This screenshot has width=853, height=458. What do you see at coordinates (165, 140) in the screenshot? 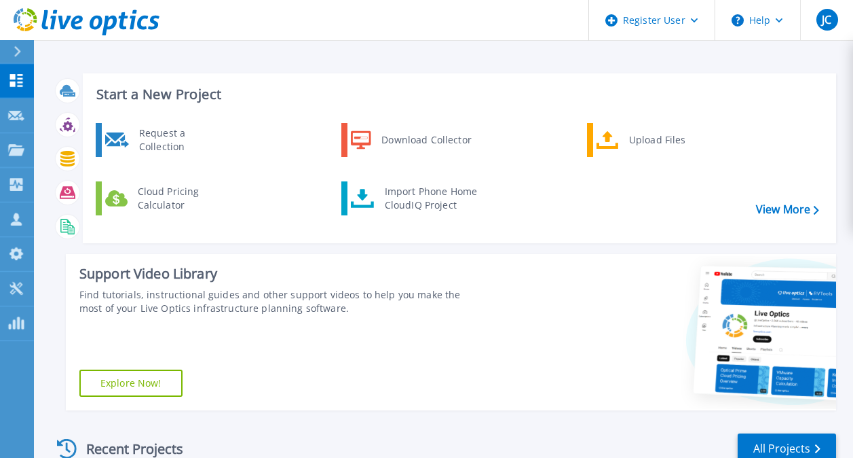
I see `a: Request a Collection` at bounding box center [165, 140].